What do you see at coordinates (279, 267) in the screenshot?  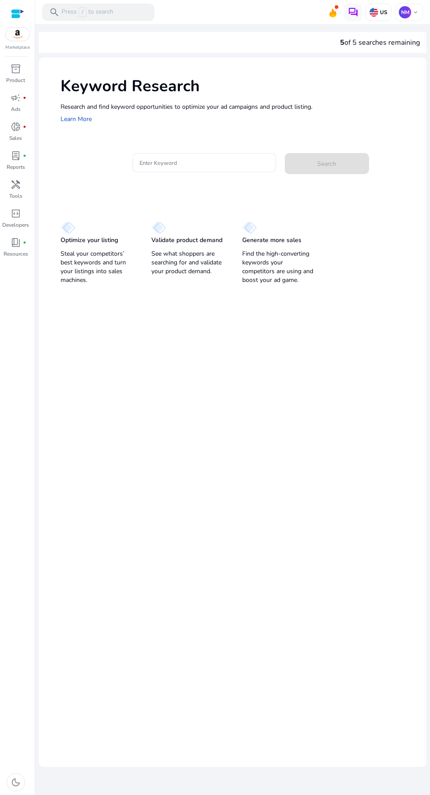 I see `p: Find the high-converting keywords your competitors are using and boost your ad game.` at bounding box center [279, 267].